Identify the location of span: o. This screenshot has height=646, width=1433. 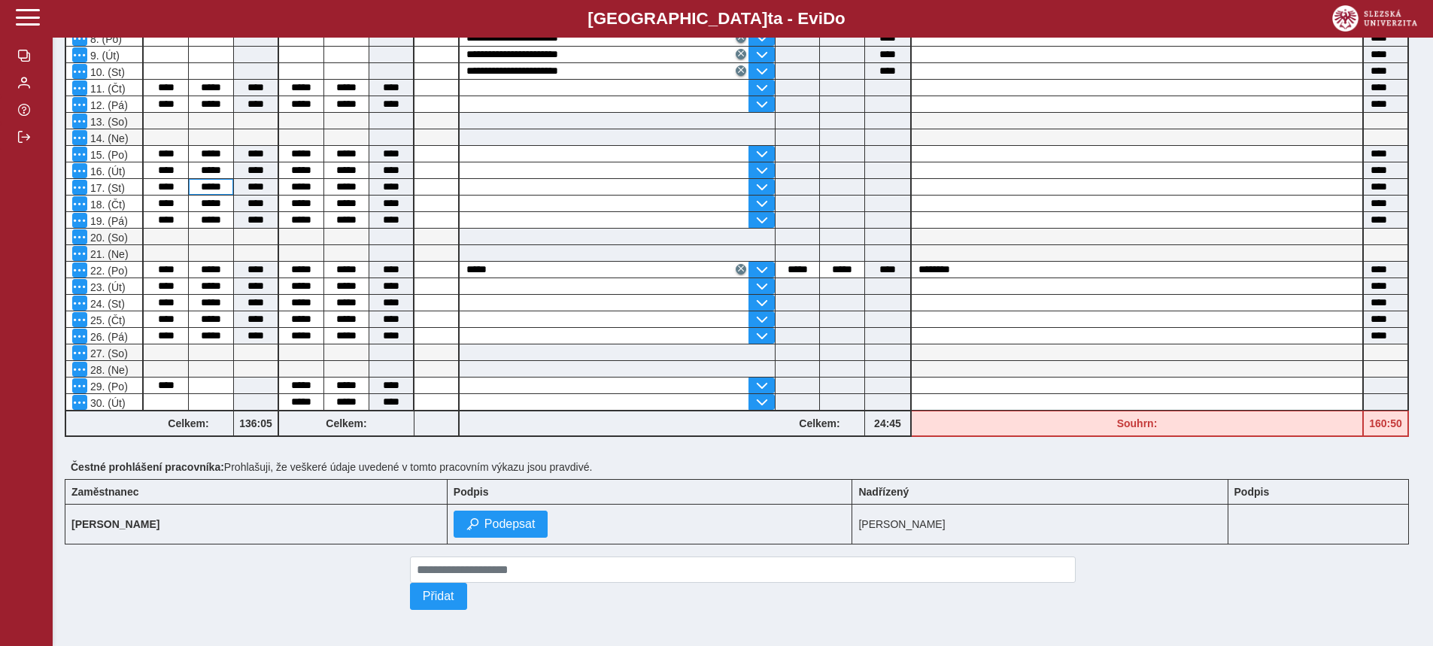
(840, 18).